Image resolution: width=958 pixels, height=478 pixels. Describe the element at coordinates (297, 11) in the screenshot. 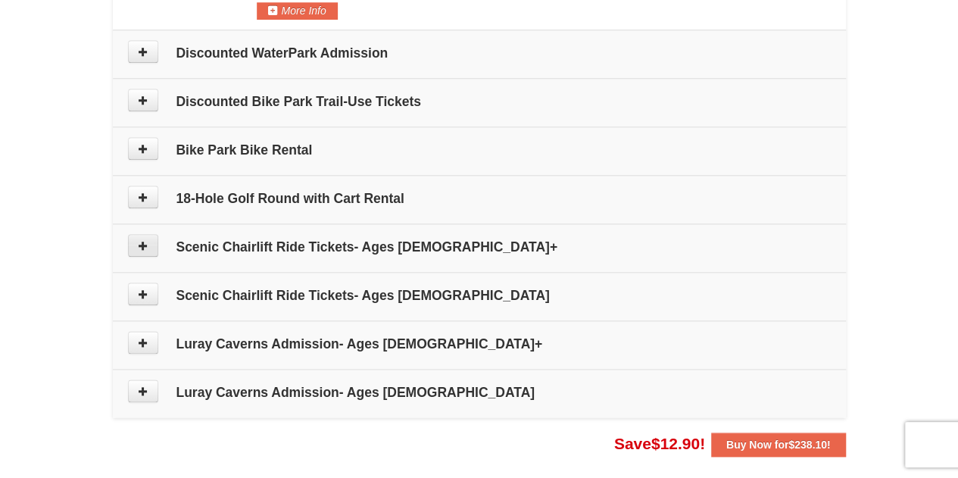

I see `button: More Info` at that location.